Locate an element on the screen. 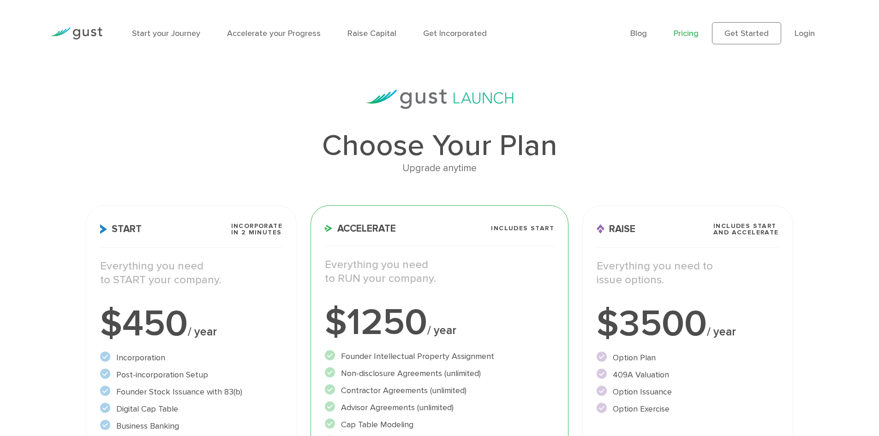 This screenshot has height=436, width=879. li: Option Exercise is located at coordinates (688, 409).